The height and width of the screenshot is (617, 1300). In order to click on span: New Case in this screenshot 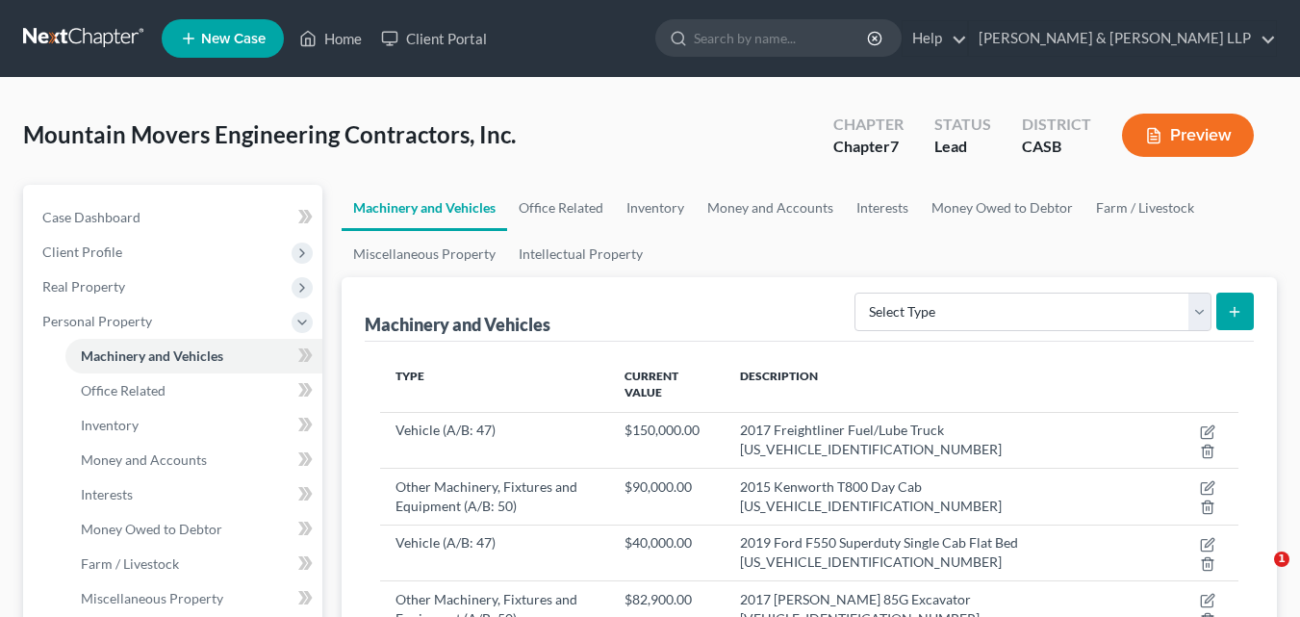, I will do `click(233, 38)`.